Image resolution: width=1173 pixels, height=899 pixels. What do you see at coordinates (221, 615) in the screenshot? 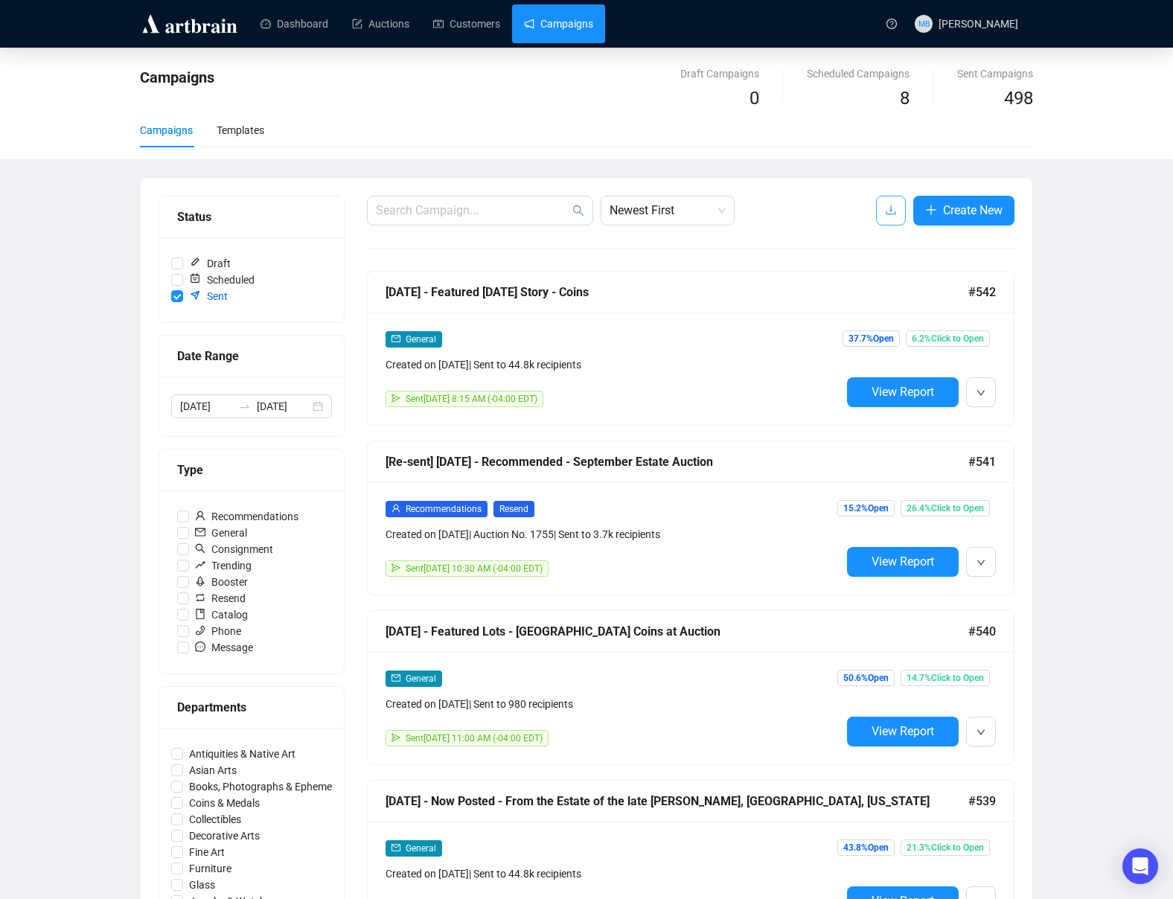
I see `span: Catalog` at bounding box center [221, 615].